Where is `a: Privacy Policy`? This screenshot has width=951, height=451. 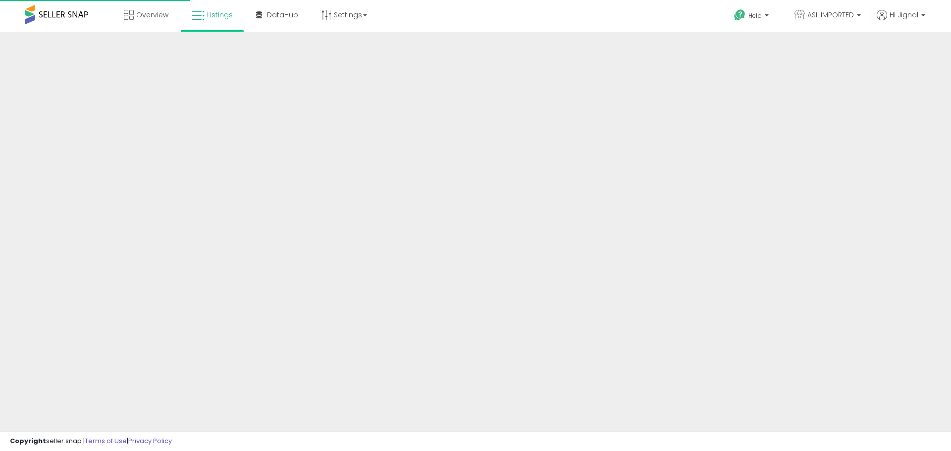
a: Privacy Policy is located at coordinates (150, 441).